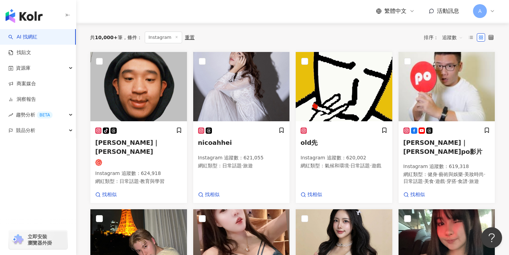  Describe the element at coordinates (463, 181) in the screenshot. I see `span: 食譜` at that location.